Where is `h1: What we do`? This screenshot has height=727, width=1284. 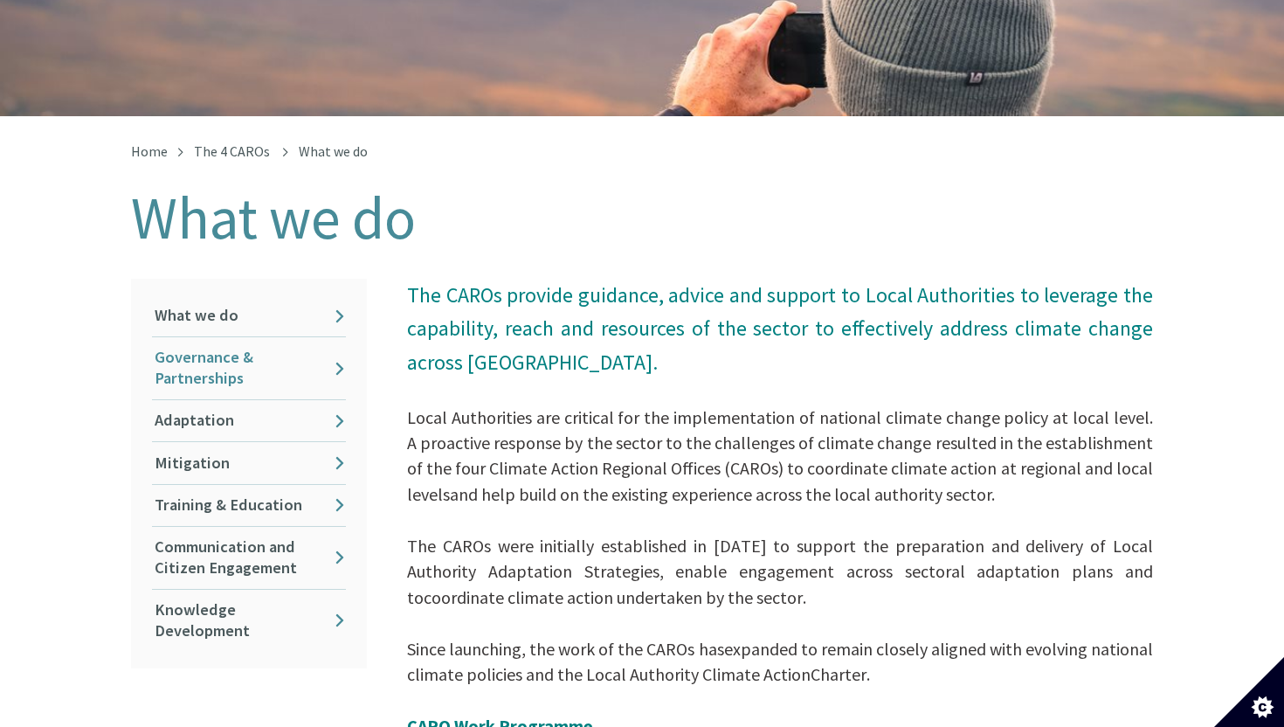 h1: What we do is located at coordinates (642, 218).